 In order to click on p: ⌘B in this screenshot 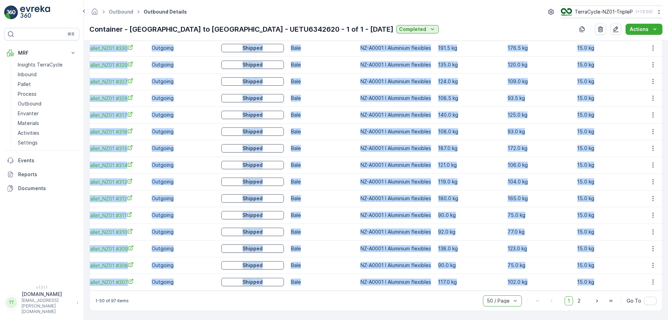, I will do `click(71, 34)`.